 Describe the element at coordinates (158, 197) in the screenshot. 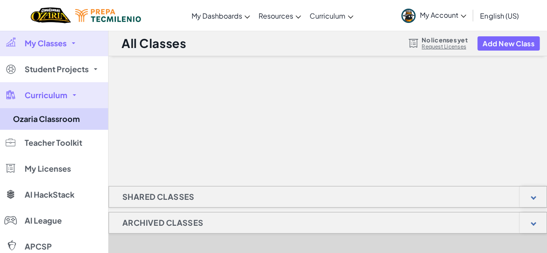

I see `h1: Shared Classes` at that location.